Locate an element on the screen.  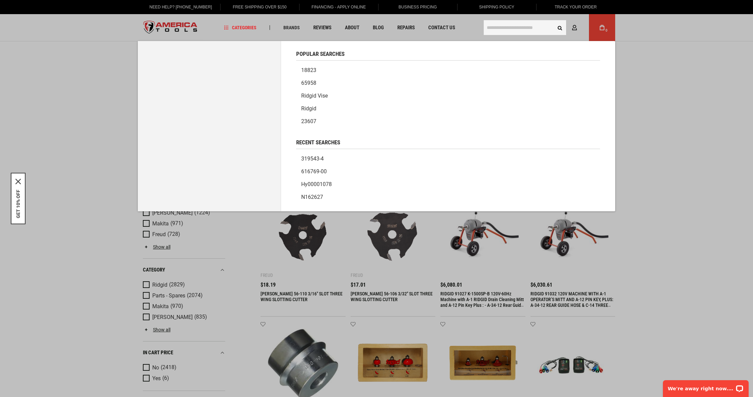
a: Categories is located at coordinates (240, 28).